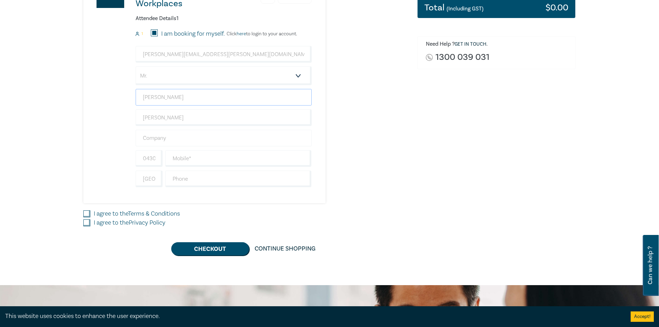 The image size is (659, 327). What do you see at coordinates (193, 34) in the screenshot?
I see `label: I am booking for myself.` at bounding box center [193, 34].